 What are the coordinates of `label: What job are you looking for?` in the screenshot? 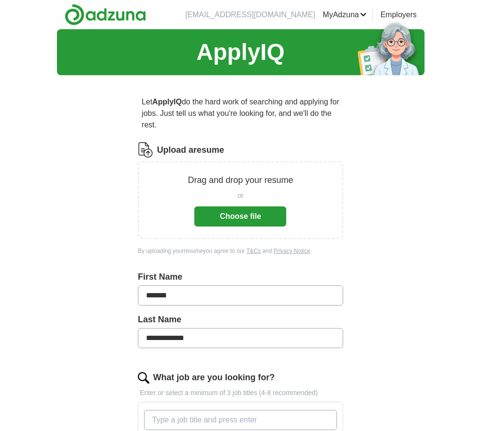 It's located at (214, 377).